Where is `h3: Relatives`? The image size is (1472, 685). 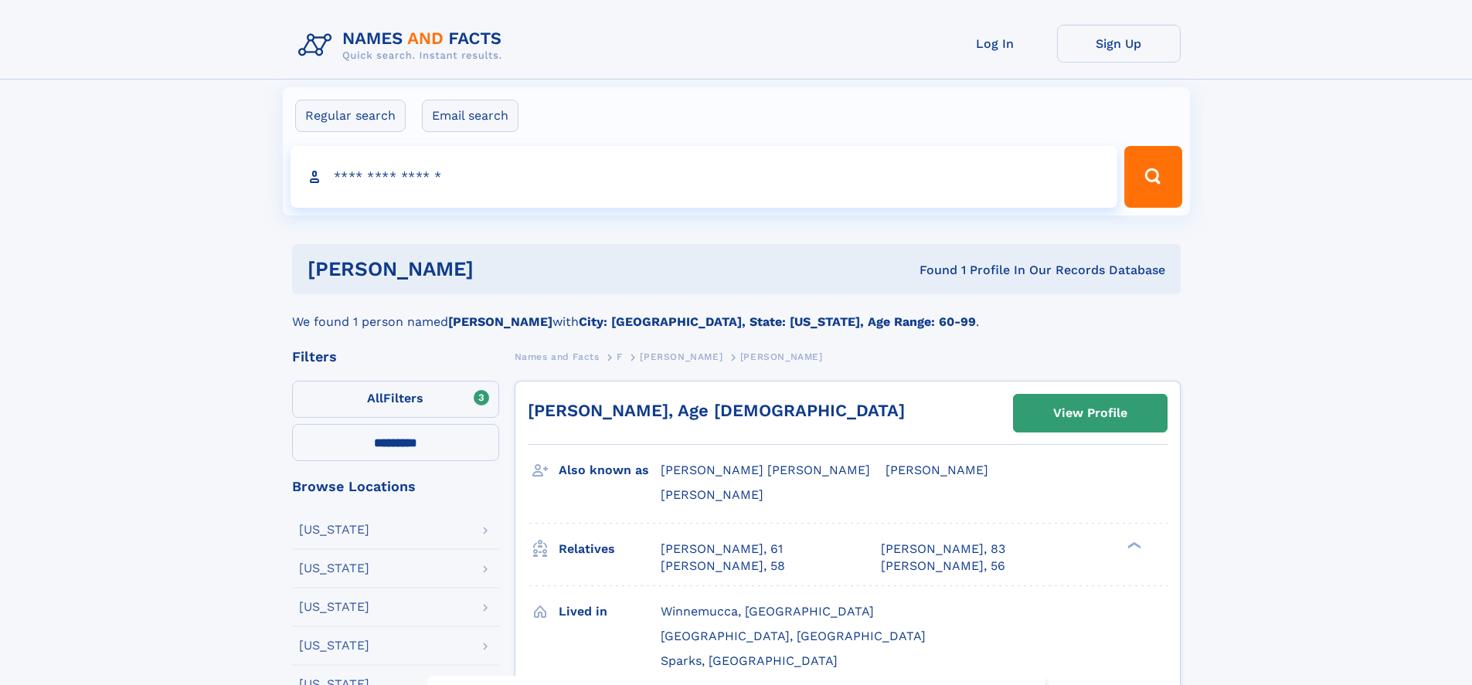
h3: Relatives is located at coordinates (610, 549).